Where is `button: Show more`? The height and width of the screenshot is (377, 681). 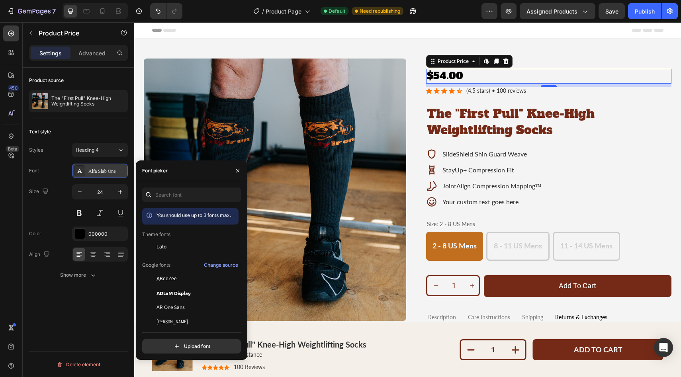 button: Show more is located at coordinates (78, 275).